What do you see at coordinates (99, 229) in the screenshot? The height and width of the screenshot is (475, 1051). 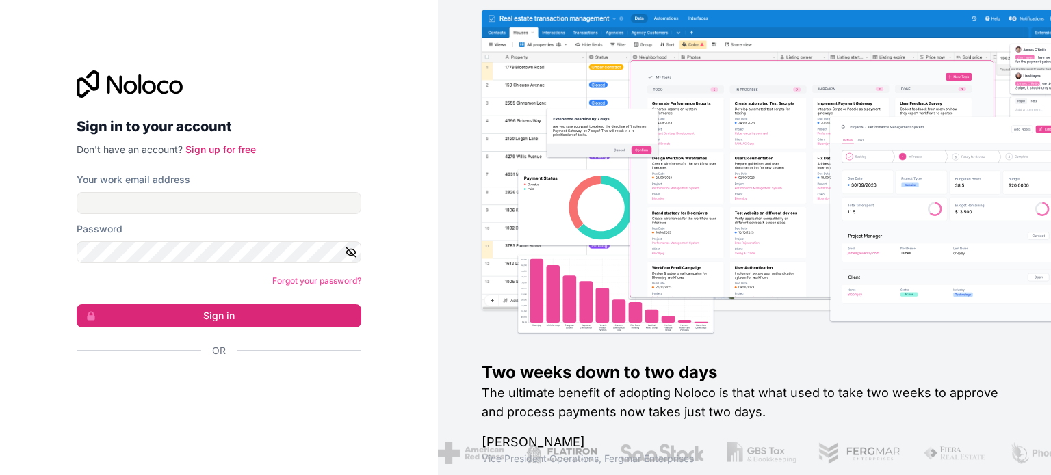 I see `label: Password` at bounding box center [99, 229].